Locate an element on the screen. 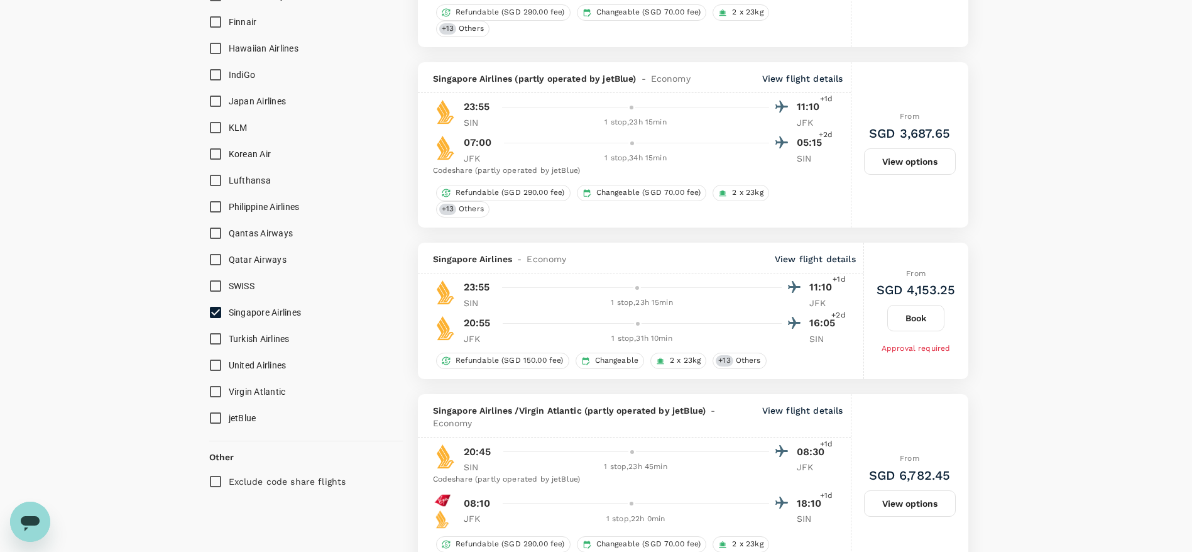 The height and width of the screenshot is (552, 1192). p: Other is located at coordinates (222, 457).